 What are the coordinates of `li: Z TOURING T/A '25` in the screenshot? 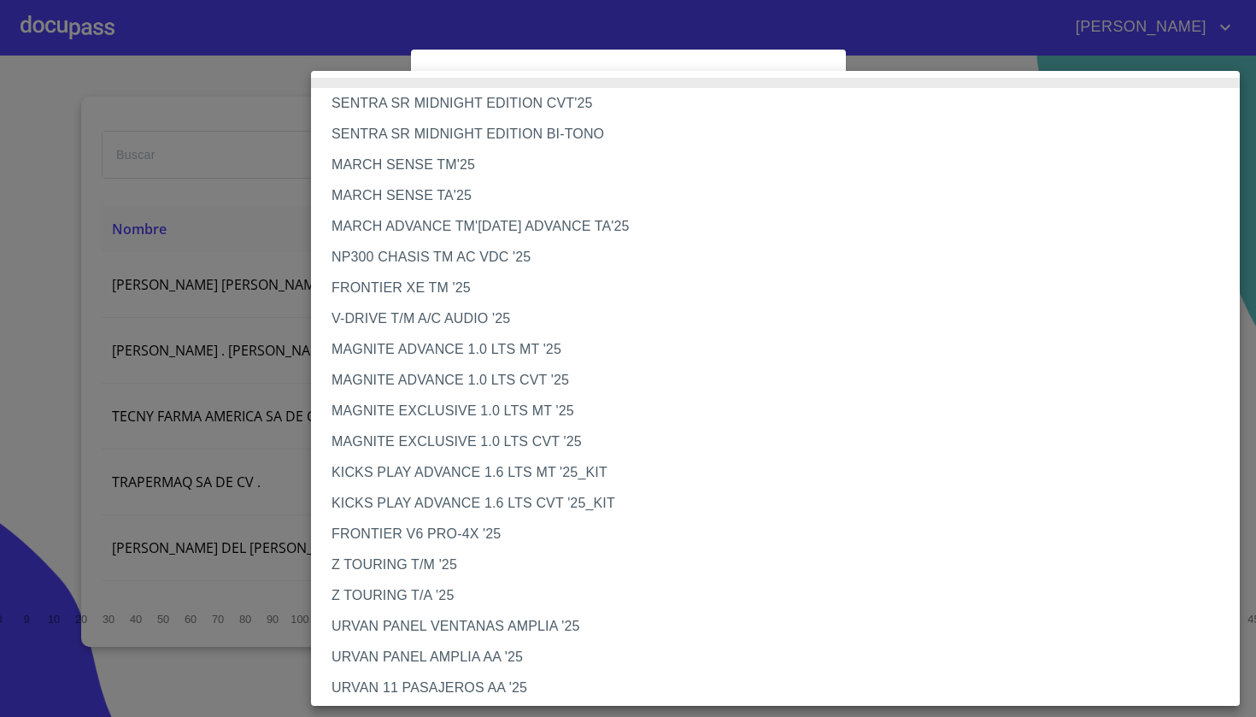 It's located at (775, 595).